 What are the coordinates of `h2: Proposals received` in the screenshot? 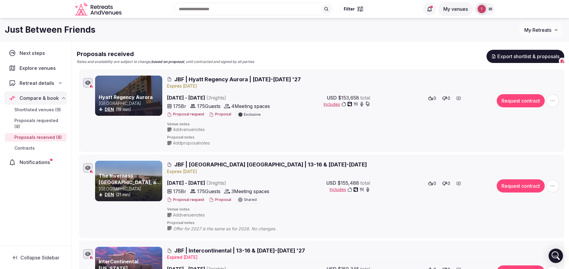 It's located at (165, 54).